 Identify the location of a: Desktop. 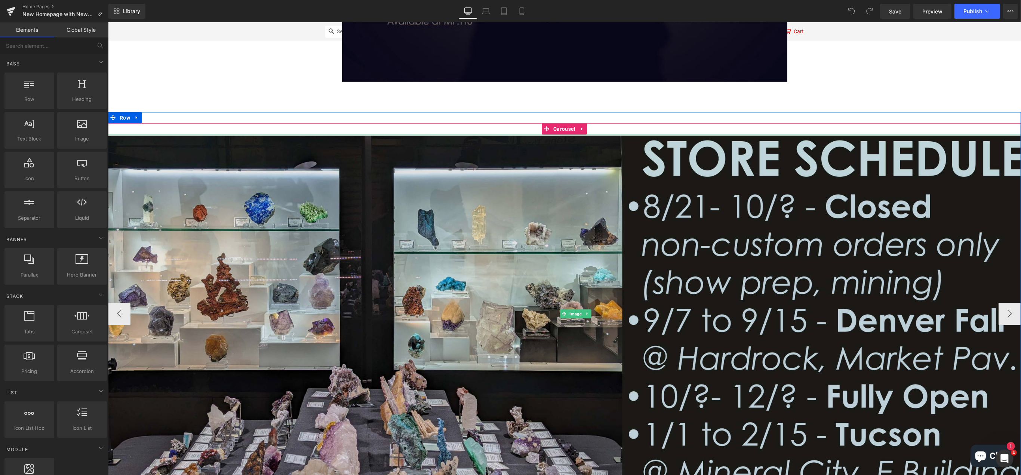
(468, 11).